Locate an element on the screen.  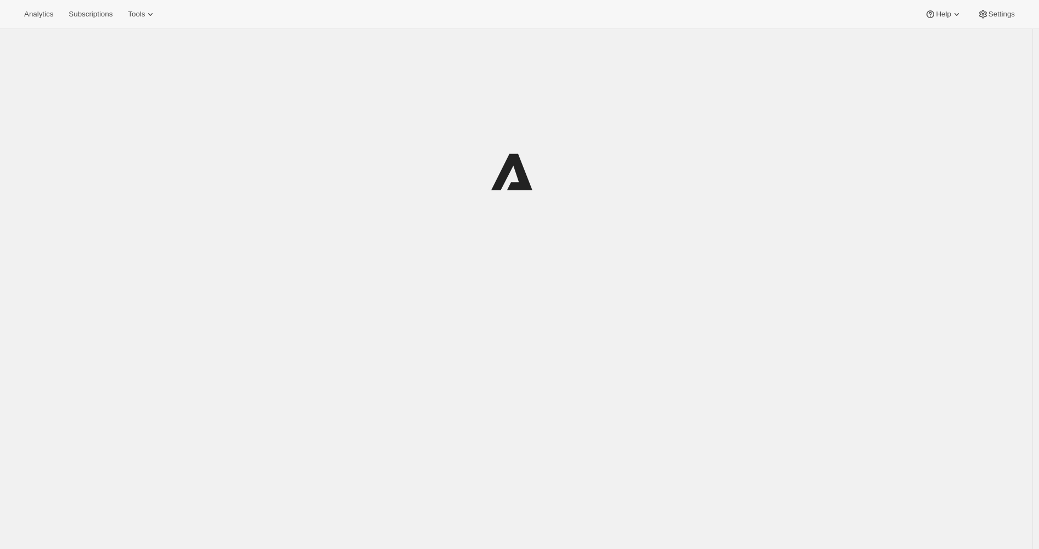
button: Settings is located at coordinates (996, 14).